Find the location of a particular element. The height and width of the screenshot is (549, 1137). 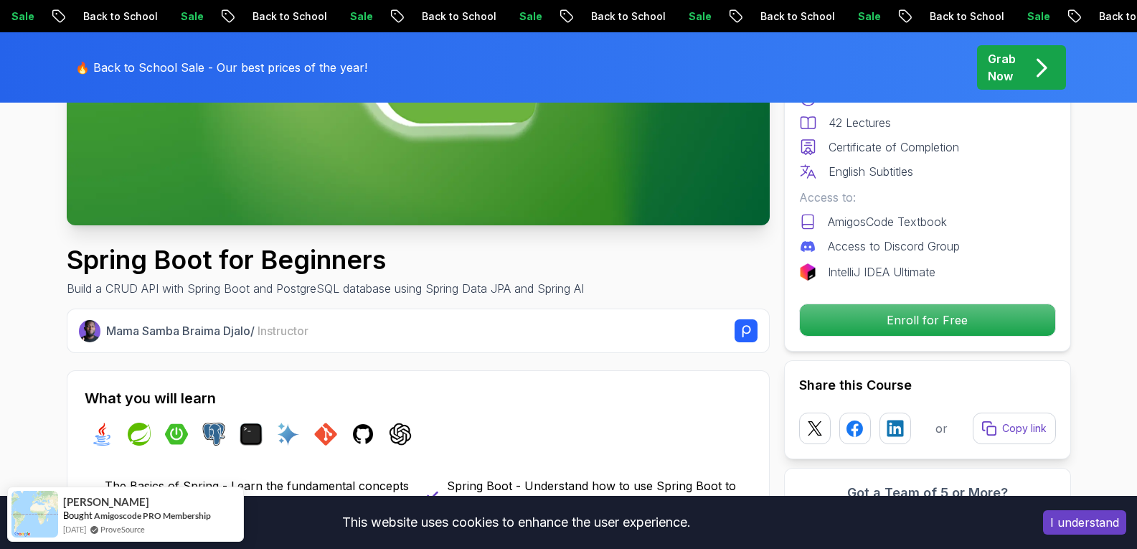

img: github logo is located at coordinates (363, 434).